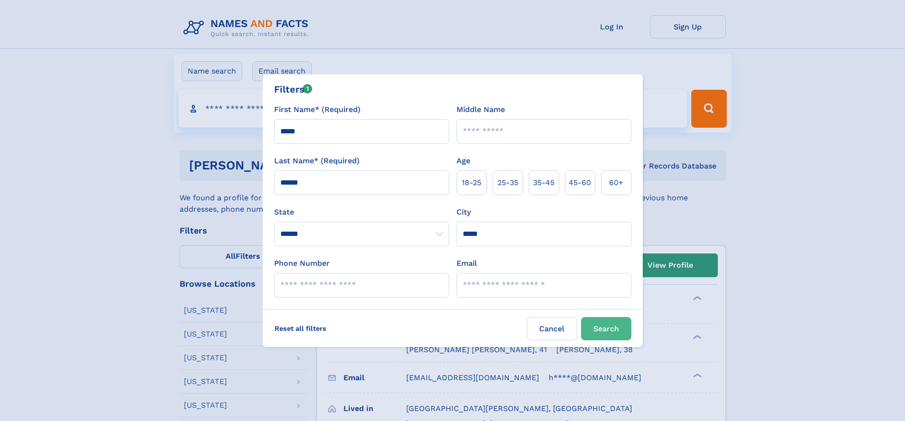 This screenshot has width=905, height=421. I want to click on button: Search, so click(606, 329).